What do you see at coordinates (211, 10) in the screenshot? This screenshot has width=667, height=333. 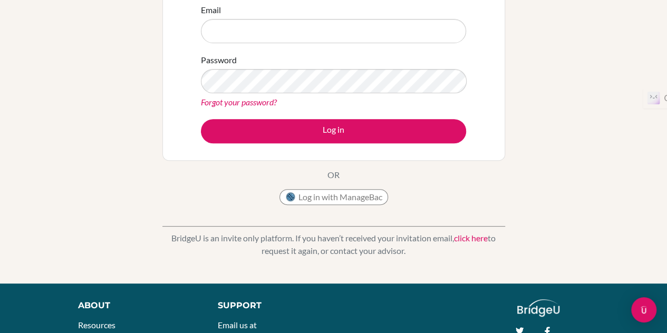 I see `label: Email` at bounding box center [211, 10].